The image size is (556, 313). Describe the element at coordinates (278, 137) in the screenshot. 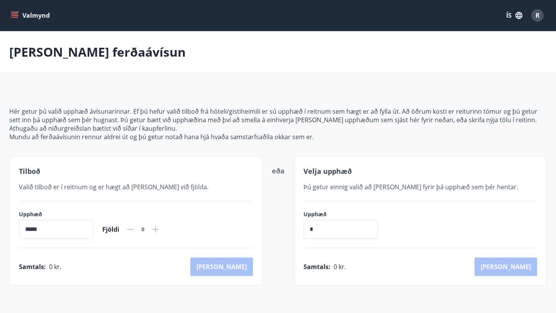

I see `p: Mundu að ferðaávísunin rennur aldrei út og þú getur notað hana hjá hvaða samstarfsaðila okkar sem...` at that location.